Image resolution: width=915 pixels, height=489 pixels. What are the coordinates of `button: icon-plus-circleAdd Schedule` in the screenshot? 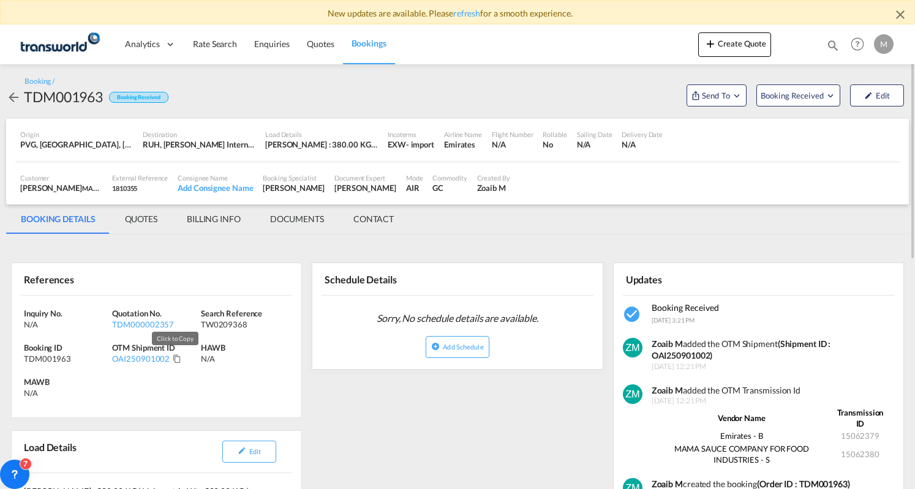 It's located at (457, 347).